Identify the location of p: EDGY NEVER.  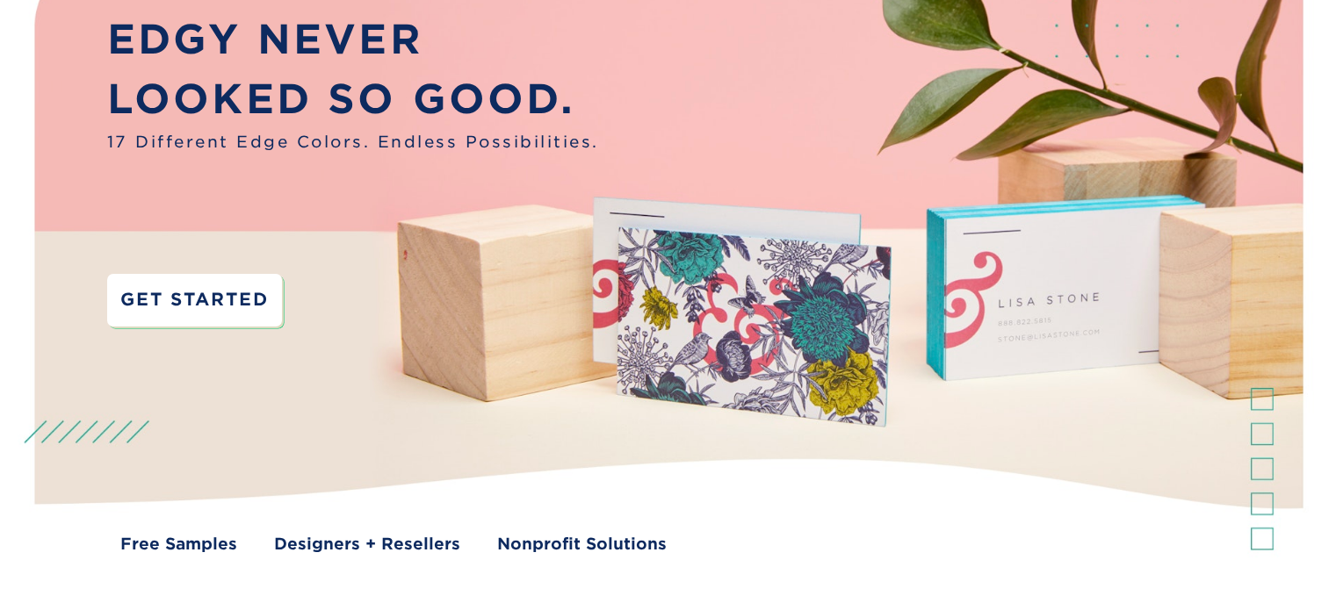
(353, 40).